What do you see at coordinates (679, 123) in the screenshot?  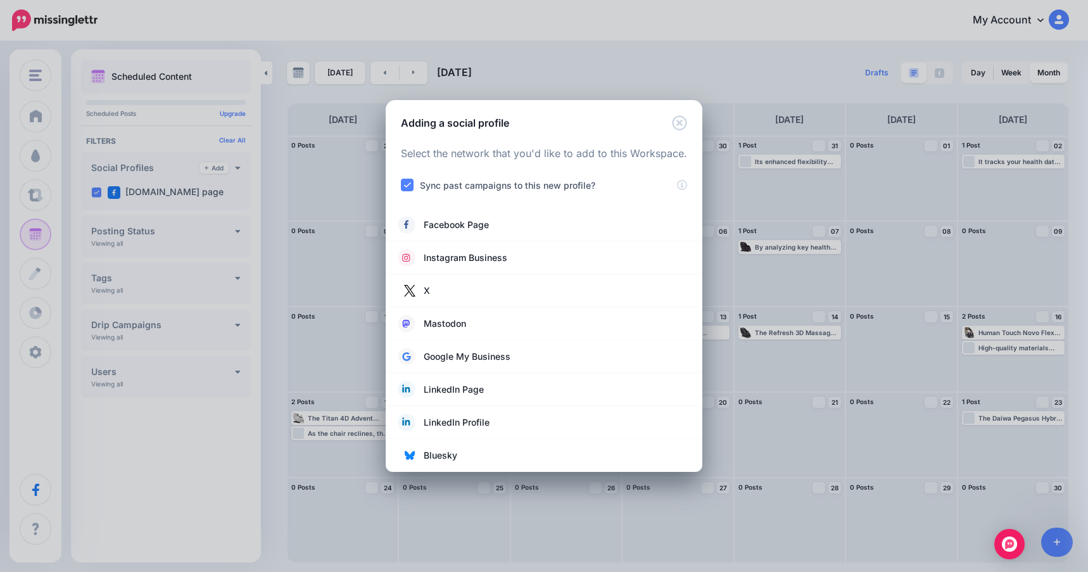 I see `button: Close` at bounding box center [679, 123].